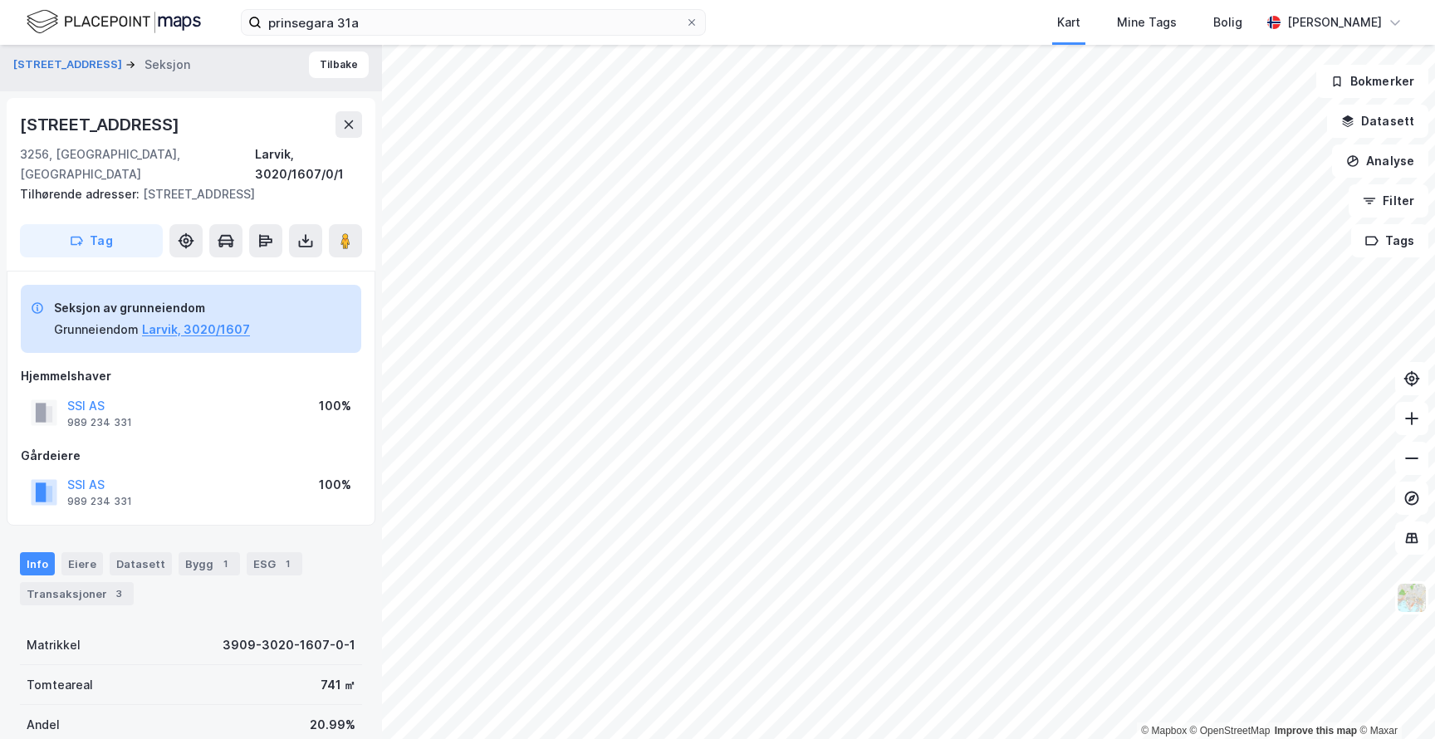 This screenshot has height=739, width=1435. Describe the element at coordinates (1380, 161) in the screenshot. I see `button: Analyse` at that location.